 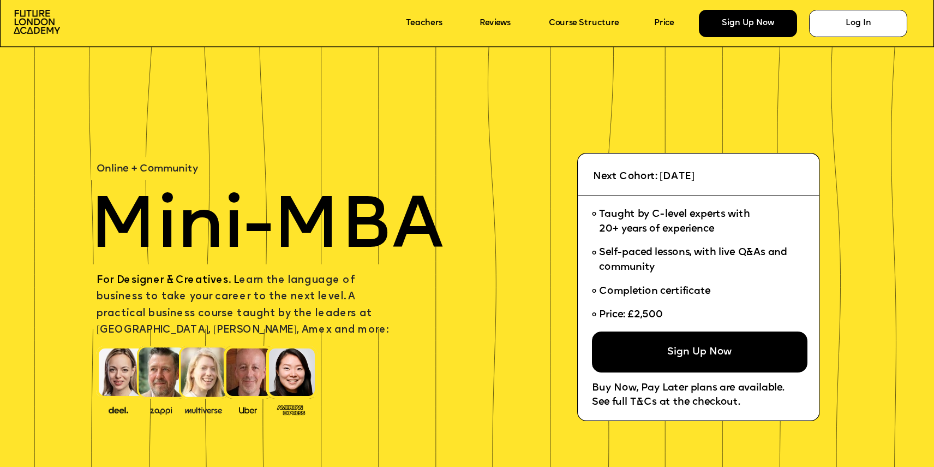 I want to click on span: Self-paced lessons, with live Q&As and community, so click(x=694, y=260).